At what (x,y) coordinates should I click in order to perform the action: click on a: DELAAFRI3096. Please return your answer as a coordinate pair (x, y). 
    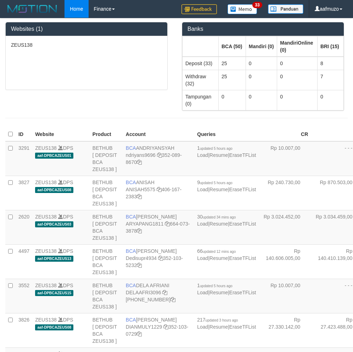
    Looking at the image, I should click on (144, 293).